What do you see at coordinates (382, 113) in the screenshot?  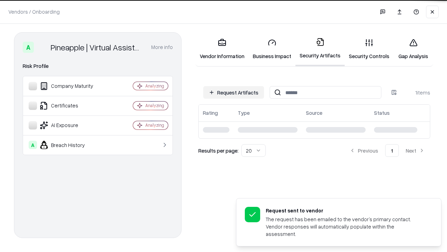 I see `div: Status` at bounding box center [382, 113].